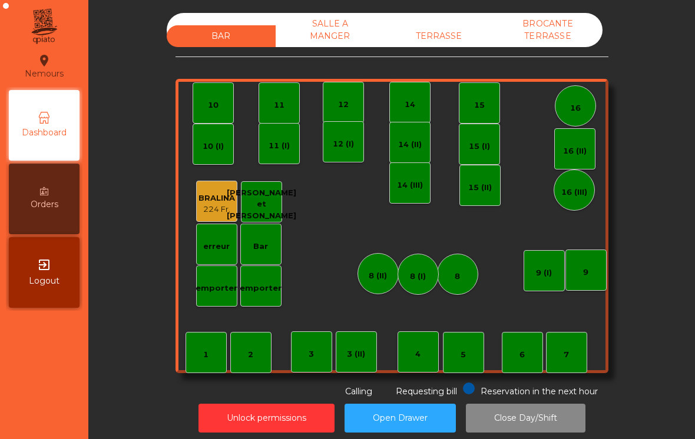 This screenshot has width=695, height=439. I want to click on div: TERRASSE, so click(439, 36).